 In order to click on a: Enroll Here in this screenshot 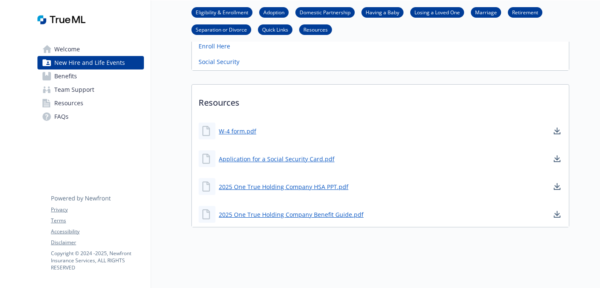, I will do `click(214, 46)`.